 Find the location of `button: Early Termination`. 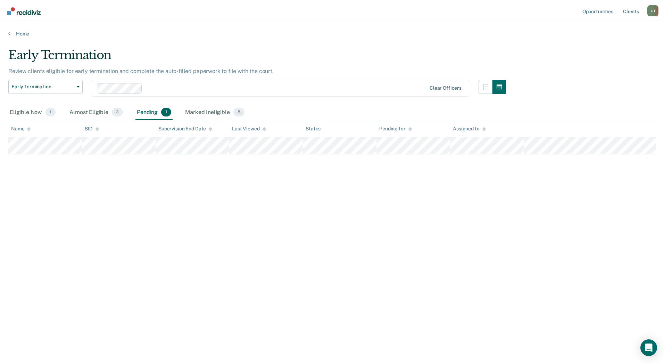

button: Early Termination is located at coordinates (46, 87).